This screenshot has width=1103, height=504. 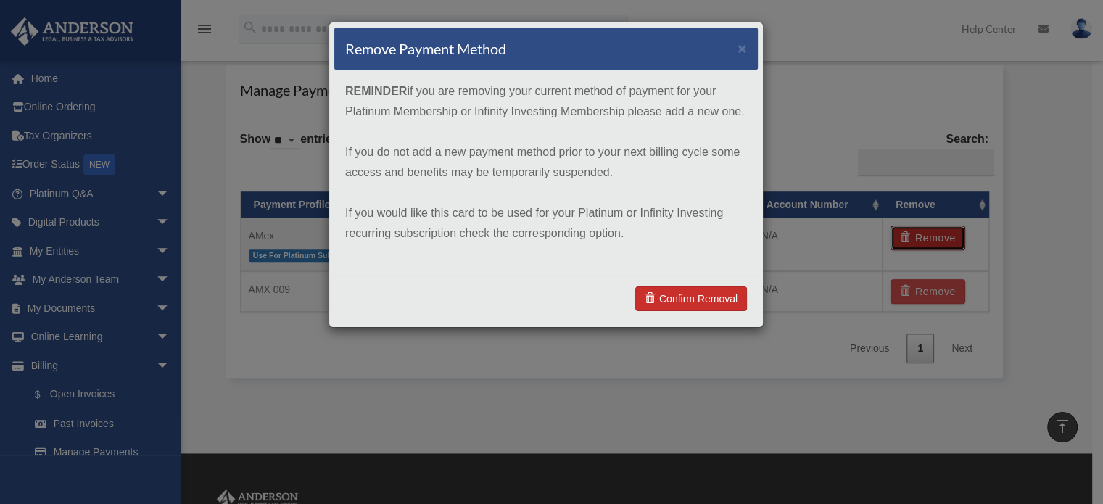 I want to click on p: If you do not add a new payment method prior to your next billing cycle some access and benefits ..., so click(x=546, y=162).